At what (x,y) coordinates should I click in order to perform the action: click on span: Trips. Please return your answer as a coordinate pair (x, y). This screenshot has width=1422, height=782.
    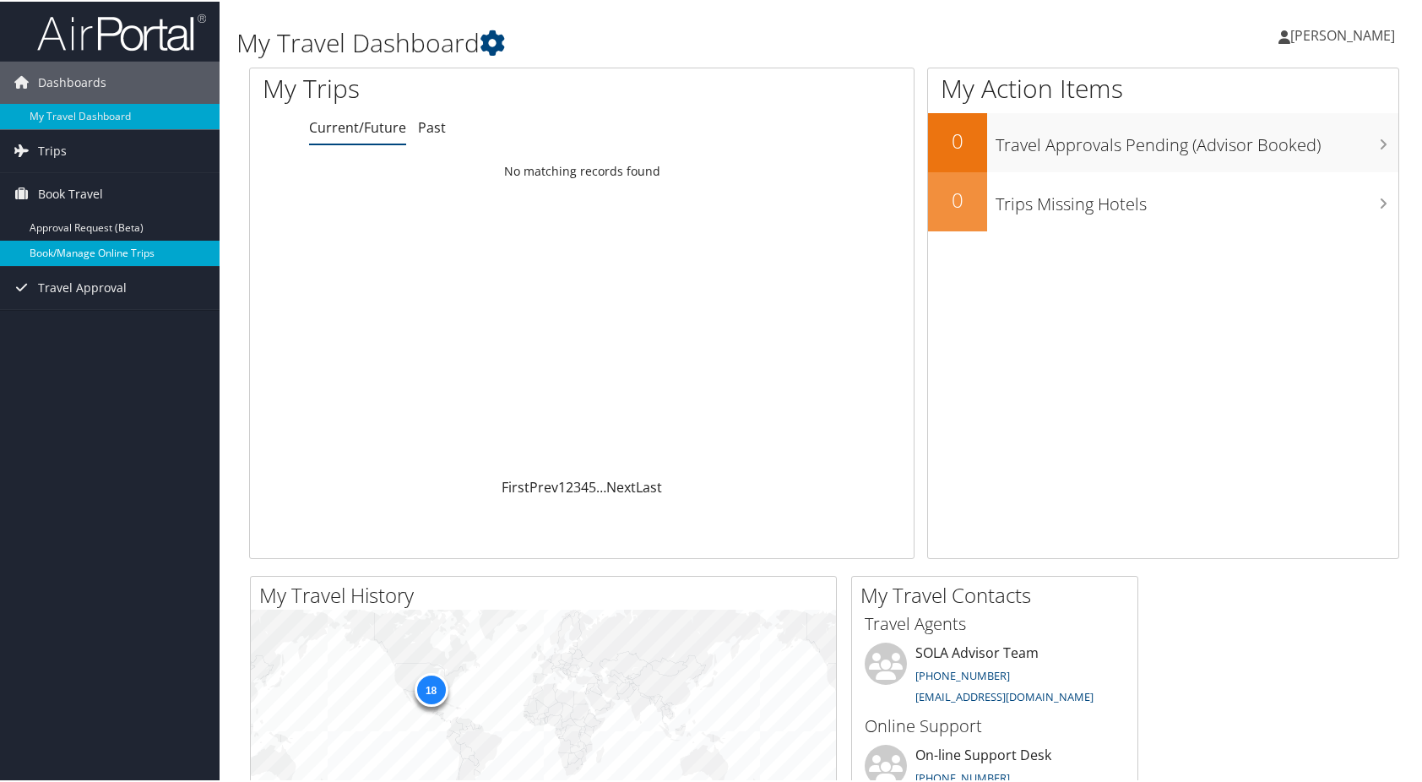
    Looking at the image, I should click on (52, 149).